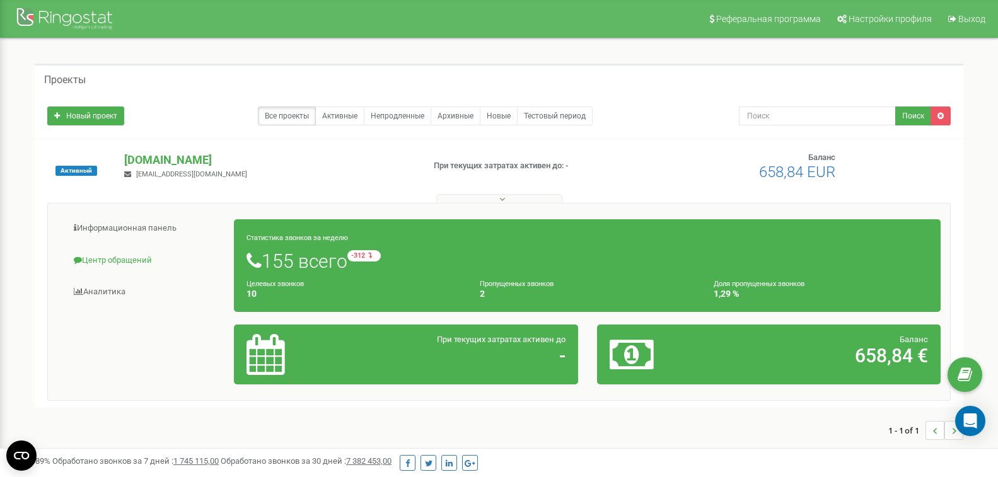 The height and width of the screenshot is (477, 998). What do you see at coordinates (146, 260) in the screenshot?
I see `a: Центр обращений` at bounding box center [146, 260].